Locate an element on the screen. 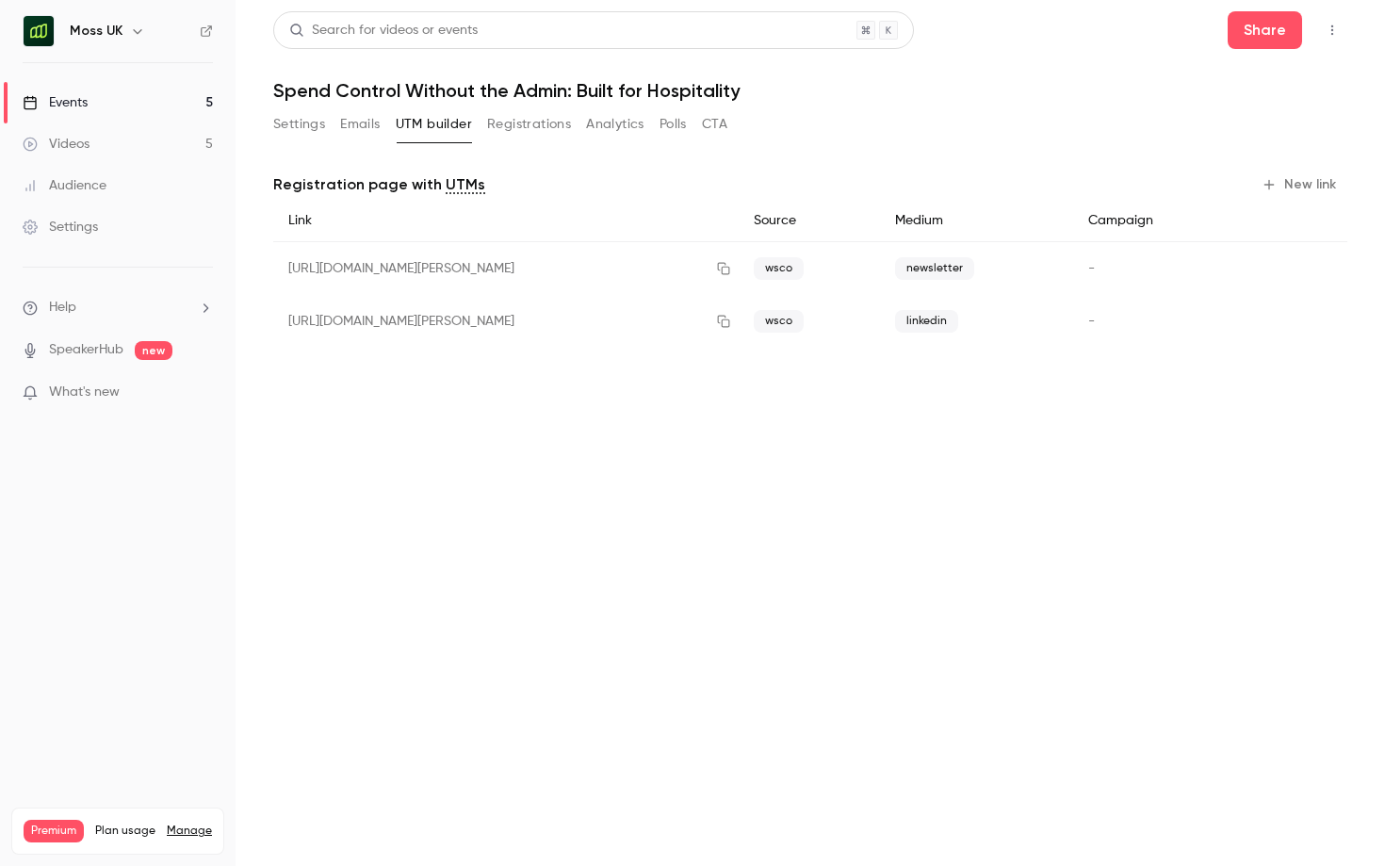 The height and width of the screenshot is (866, 1385). div: Settings is located at coordinates (60, 227).